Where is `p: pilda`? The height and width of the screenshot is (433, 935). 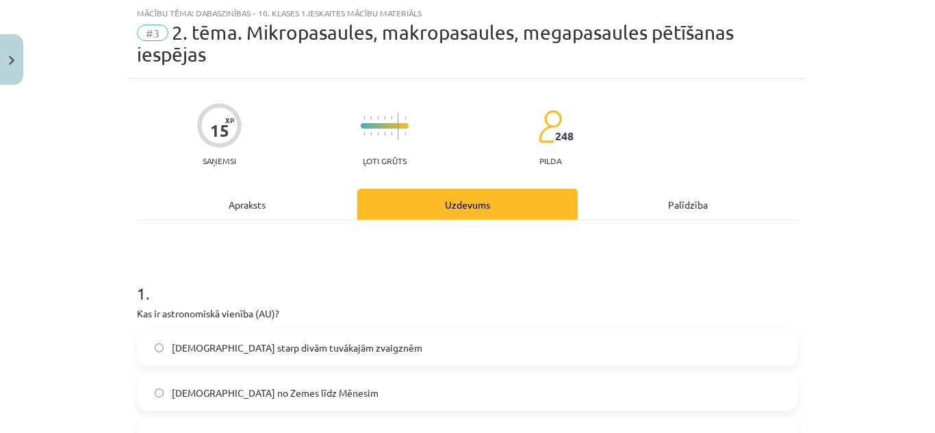 p: pilda is located at coordinates (550, 161).